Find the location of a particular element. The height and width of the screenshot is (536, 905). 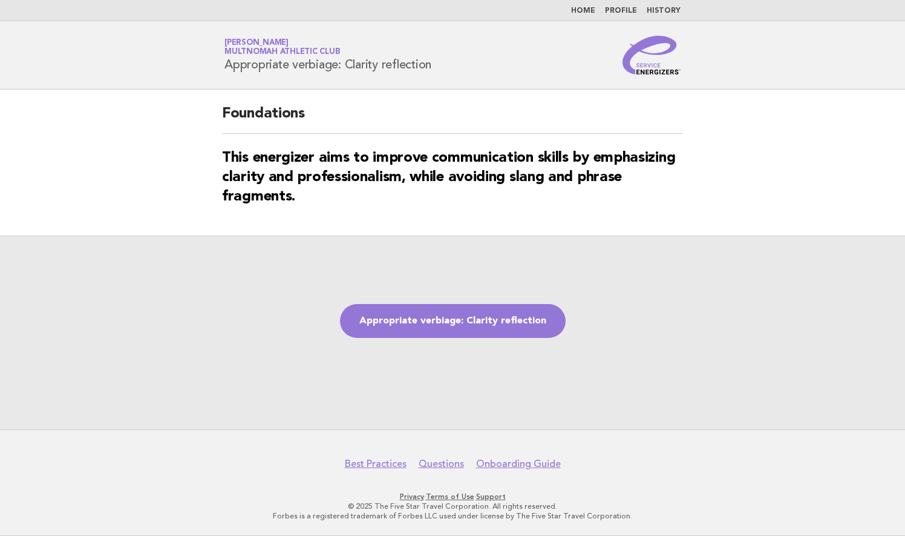

a: Onboarding Guide is located at coordinates (519, 464).